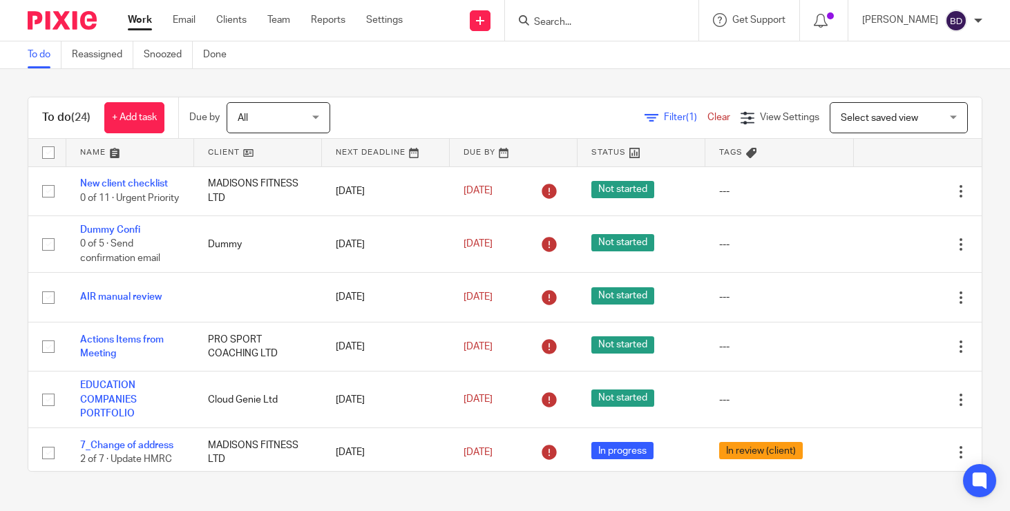  Describe the element at coordinates (168, 55) in the screenshot. I see `a: Snoozed` at that location.